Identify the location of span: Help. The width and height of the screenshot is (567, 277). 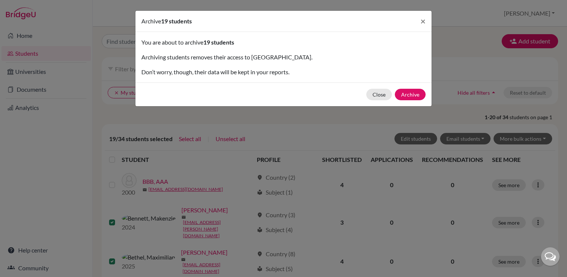
(24, 9).